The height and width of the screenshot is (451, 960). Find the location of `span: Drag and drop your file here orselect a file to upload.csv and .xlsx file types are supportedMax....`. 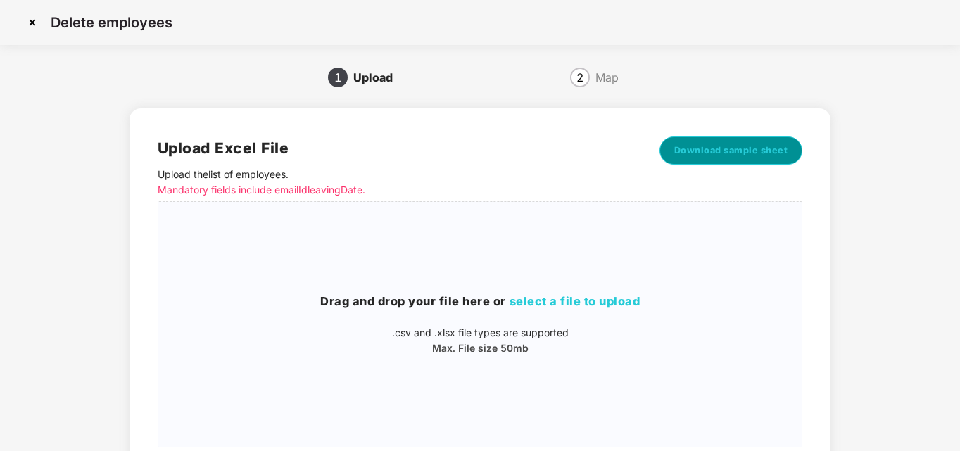

span: Drag and drop your file here orselect a file to upload.csv and .xlsx file types are supportedMax.... is located at coordinates (480, 324).